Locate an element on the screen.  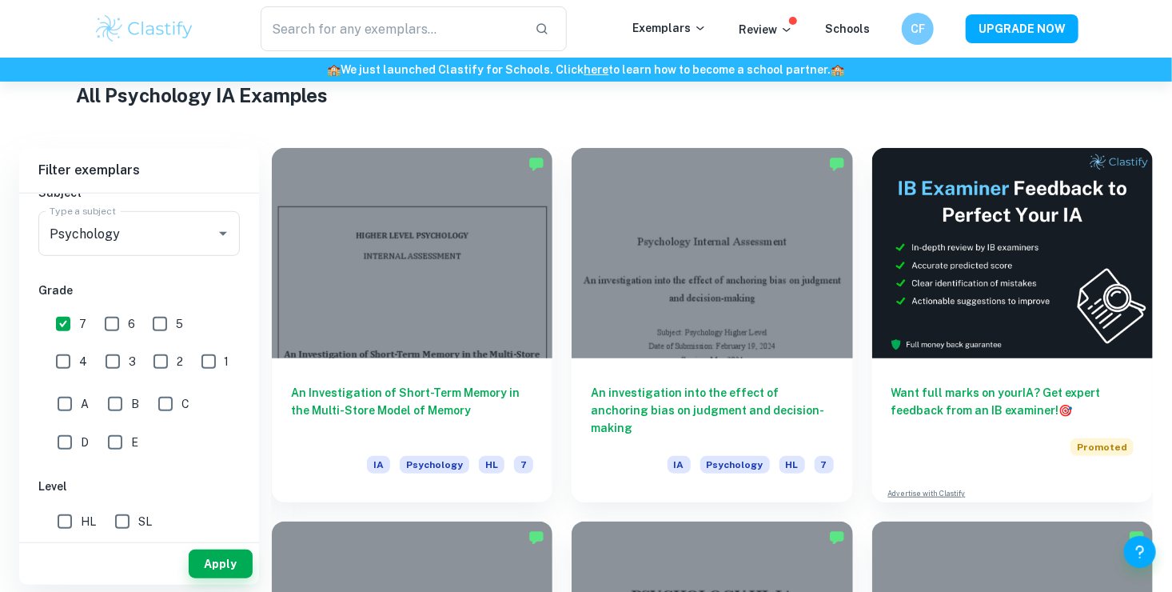
h6: Grade is located at coordinates (139, 290).